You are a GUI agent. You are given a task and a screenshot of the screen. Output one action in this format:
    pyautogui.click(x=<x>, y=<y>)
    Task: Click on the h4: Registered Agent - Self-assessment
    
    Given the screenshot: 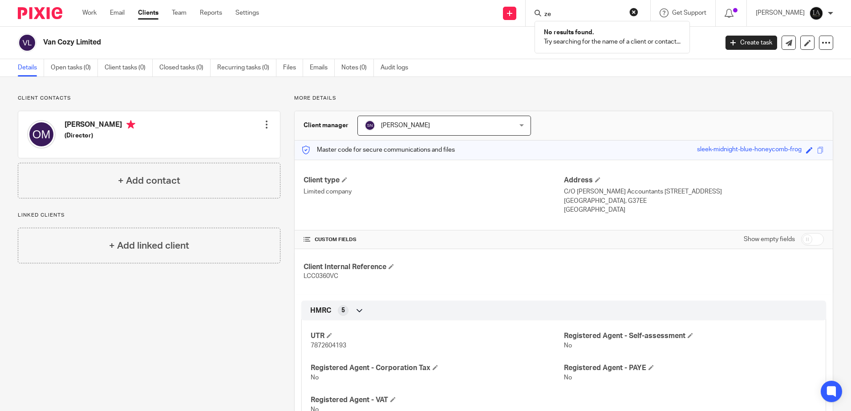 What is the action you would take?
    pyautogui.click(x=690, y=336)
    